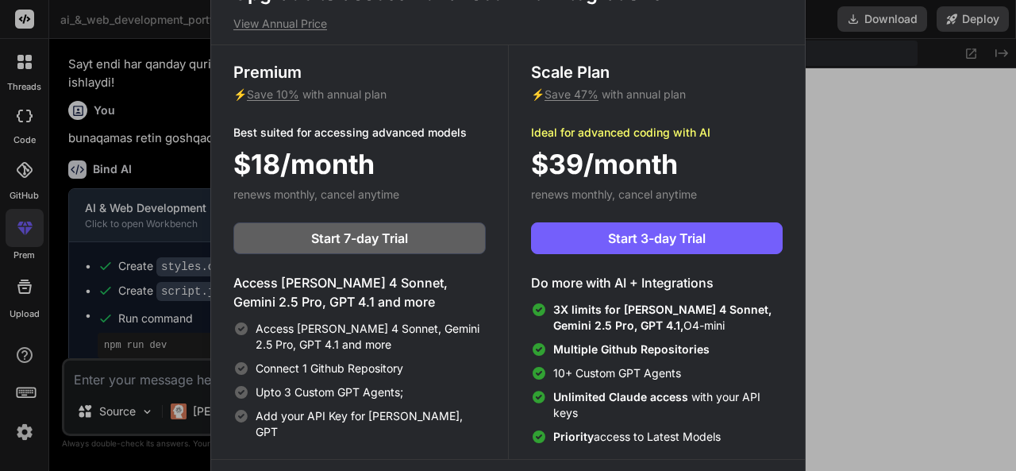 The image size is (1016, 471). What do you see at coordinates (636, 436) in the screenshot?
I see `span: access to Latest Models` at bounding box center [636, 436].